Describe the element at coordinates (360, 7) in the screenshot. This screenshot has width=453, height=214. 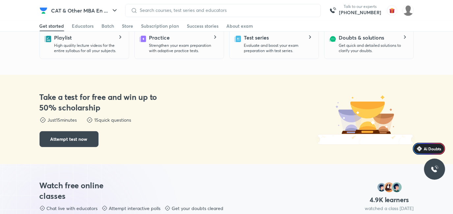
I see `p: Talk to our experts` at that location.